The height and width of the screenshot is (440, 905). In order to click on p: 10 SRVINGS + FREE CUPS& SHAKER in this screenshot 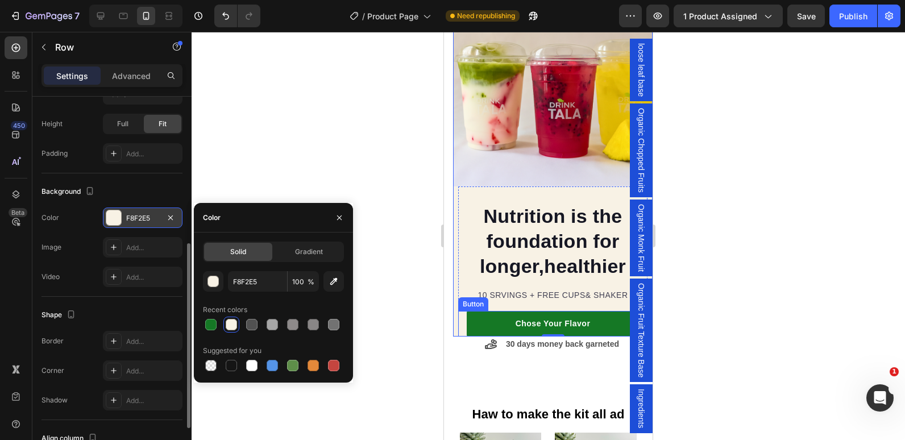, I will do `click(109, 263)`.